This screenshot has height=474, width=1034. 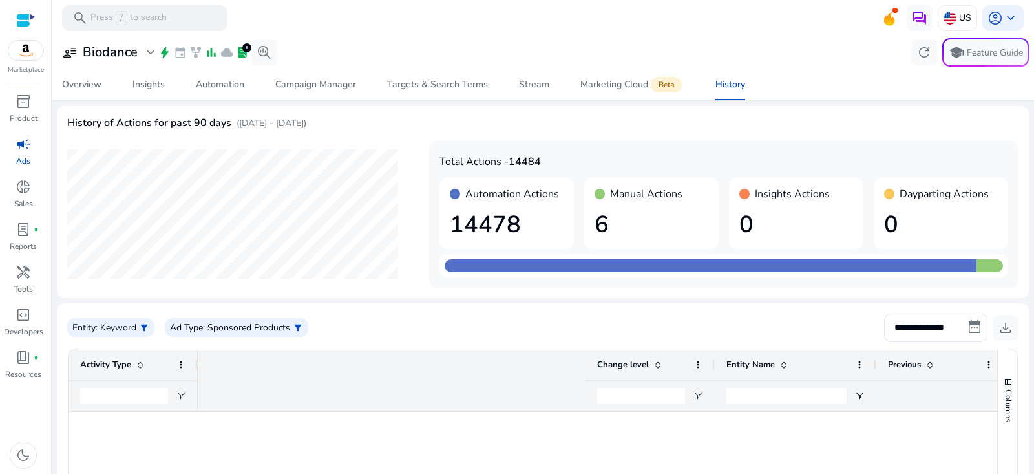 What do you see at coordinates (437, 85) in the screenshot?
I see `div: Targets & Search Terms` at bounding box center [437, 85].